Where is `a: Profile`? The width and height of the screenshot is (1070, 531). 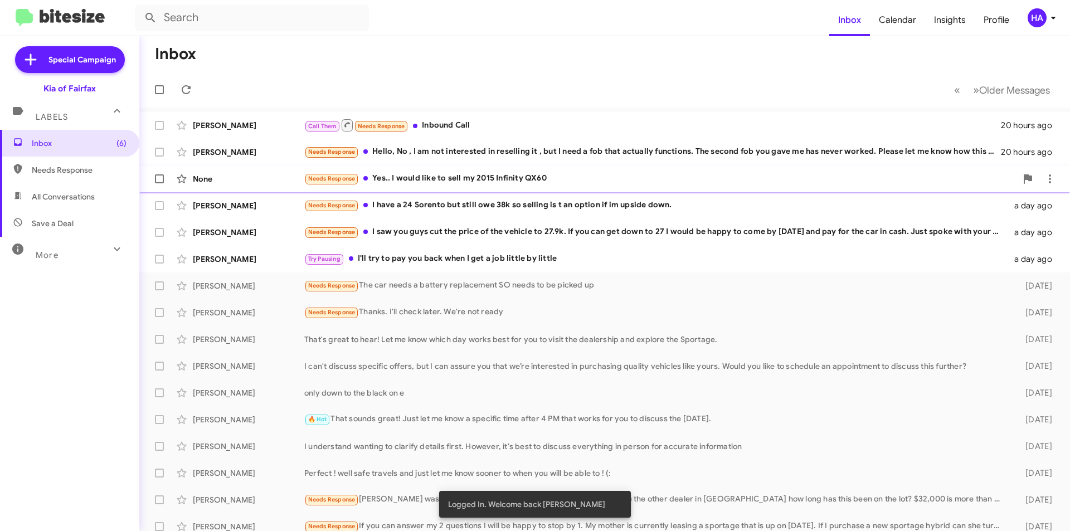
a: Profile is located at coordinates (997, 20).